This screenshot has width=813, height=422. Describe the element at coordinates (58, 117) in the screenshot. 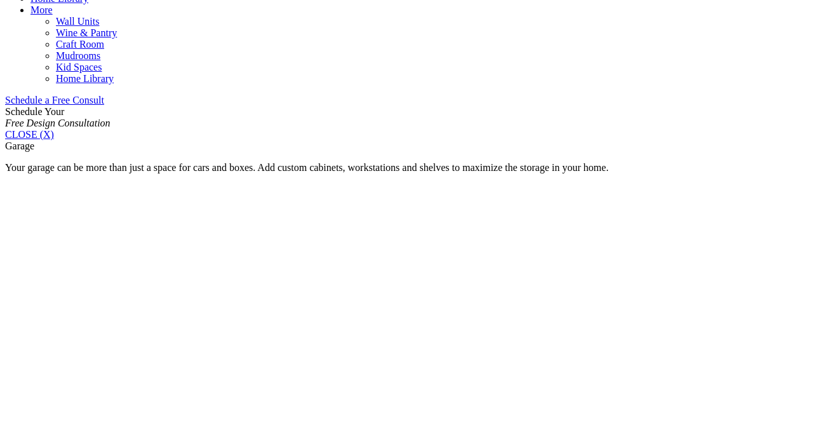

I see `span: Schedule Your` at that location.